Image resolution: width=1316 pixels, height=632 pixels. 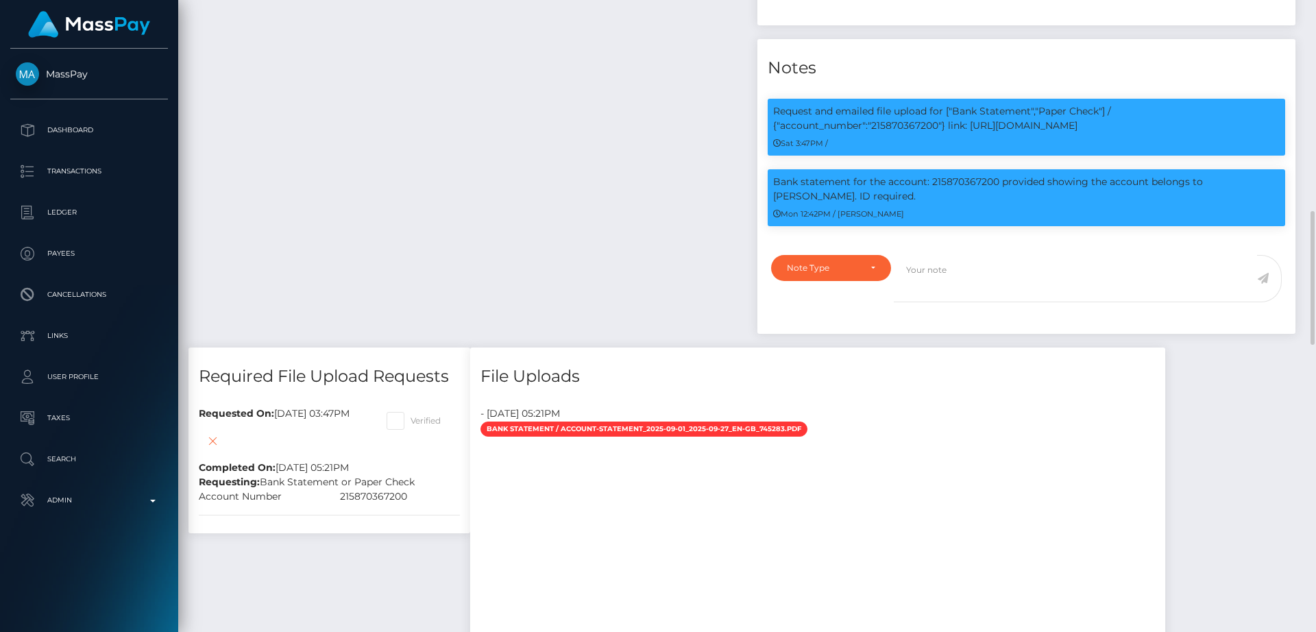 What do you see at coordinates (1026, 189) in the screenshot?
I see `p: Bank statement for the account: 215870367200 provided showing the account belongs to [PERSON_NAME...` at bounding box center [1026, 189].